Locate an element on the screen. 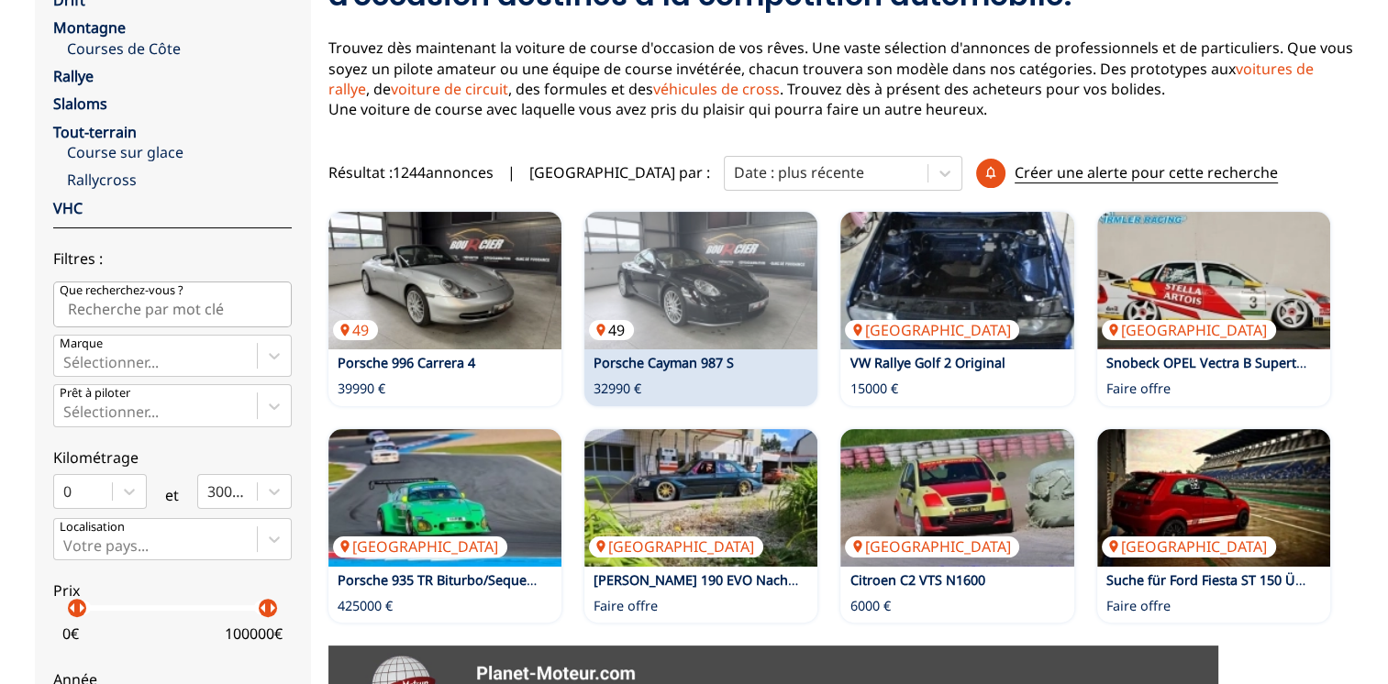  input: Votre pays... is located at coordinates (65, 546).